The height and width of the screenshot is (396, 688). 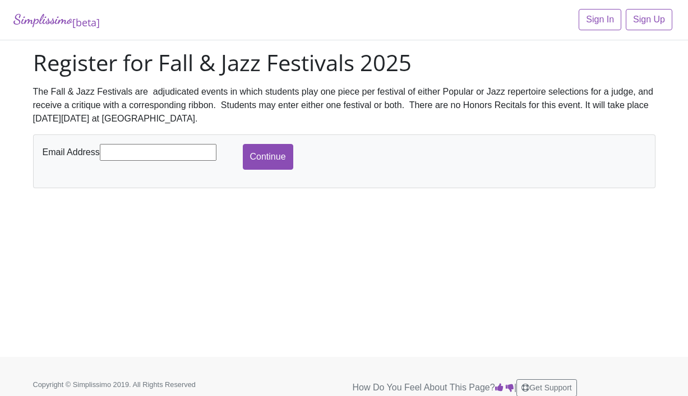 What do you see at coordinates (344, 63) in the screenshot?
I see `h1: Register for Fall & Jazz Festivals 2025` at bounding box center [344, 63].